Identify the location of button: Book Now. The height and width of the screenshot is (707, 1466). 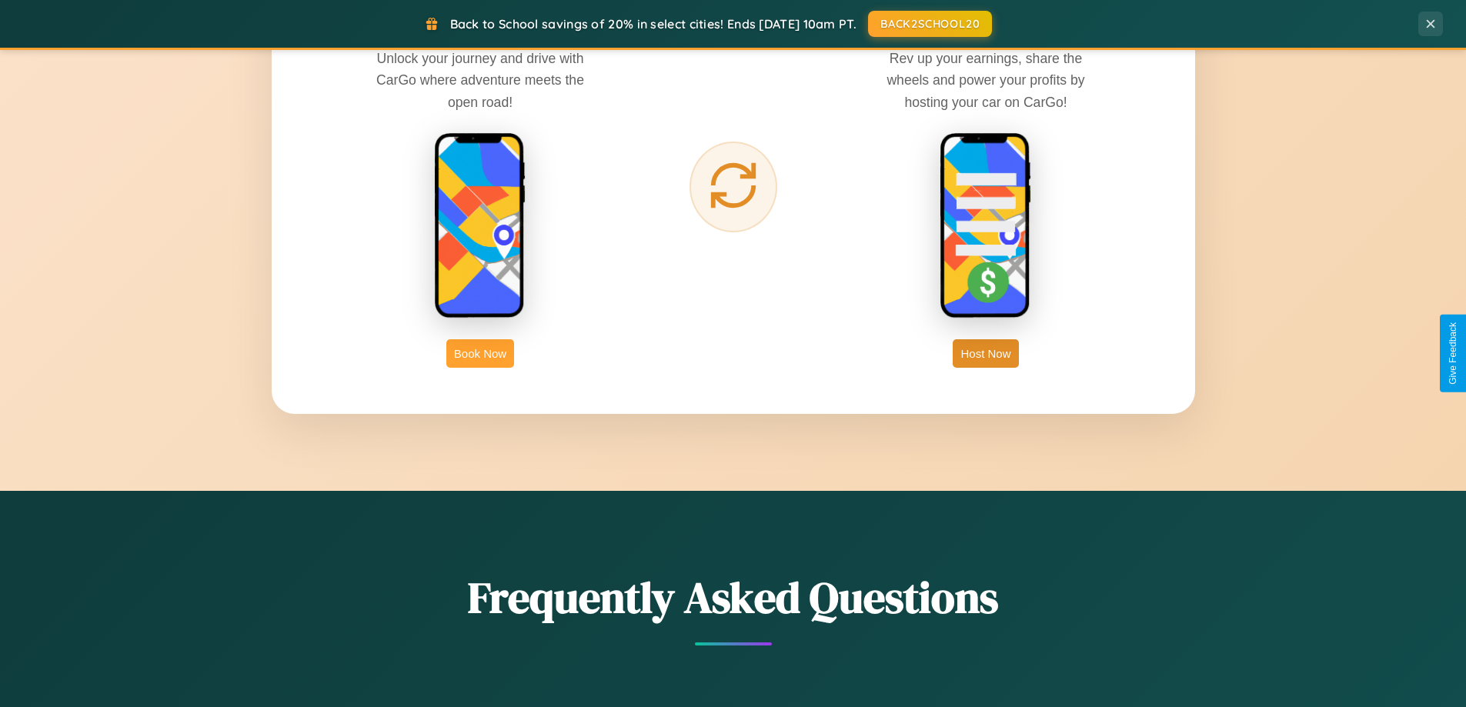
(480, 353).